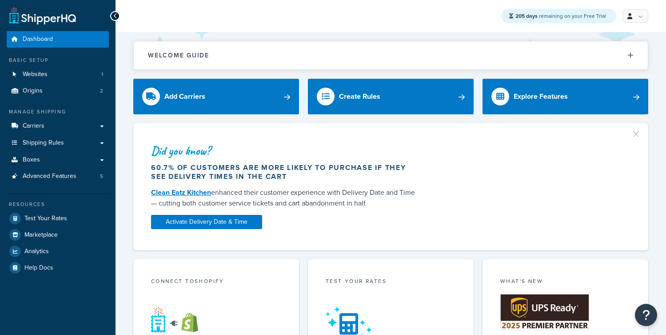 The height and width of the screenshot is (335, 666). What do you see at coordinates (58, 39) in the screenshot?
I see `li: Dashboard` at bounding box center [58, 39].